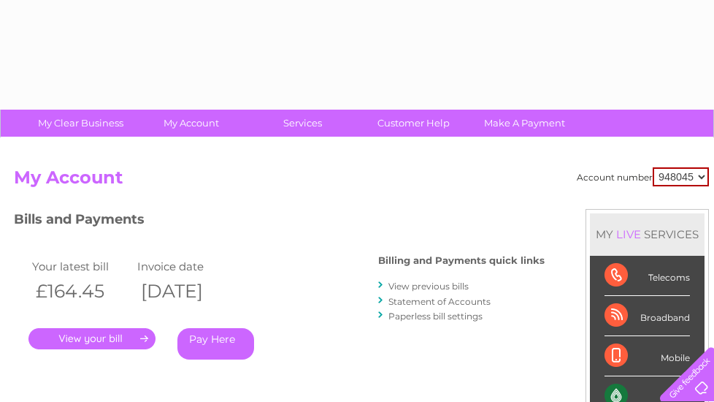  What do you see at coordinates (629, 234) in the screenshot?
I see `div: LIVE` at bounding box center [629, 234].